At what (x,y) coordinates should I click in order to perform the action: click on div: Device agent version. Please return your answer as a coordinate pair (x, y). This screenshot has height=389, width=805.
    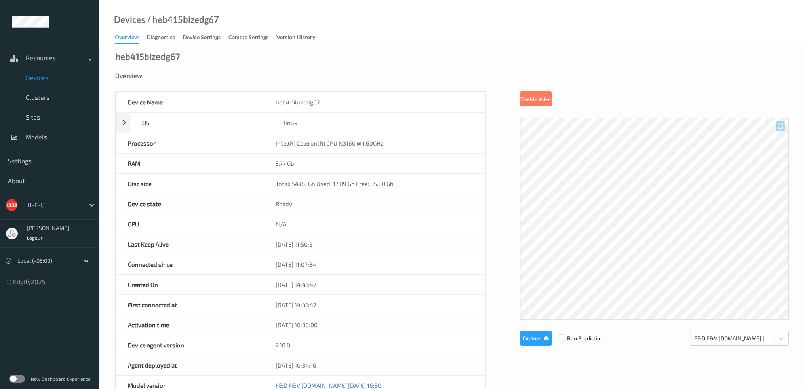
    Looking at the image, I should click on (190, 345).